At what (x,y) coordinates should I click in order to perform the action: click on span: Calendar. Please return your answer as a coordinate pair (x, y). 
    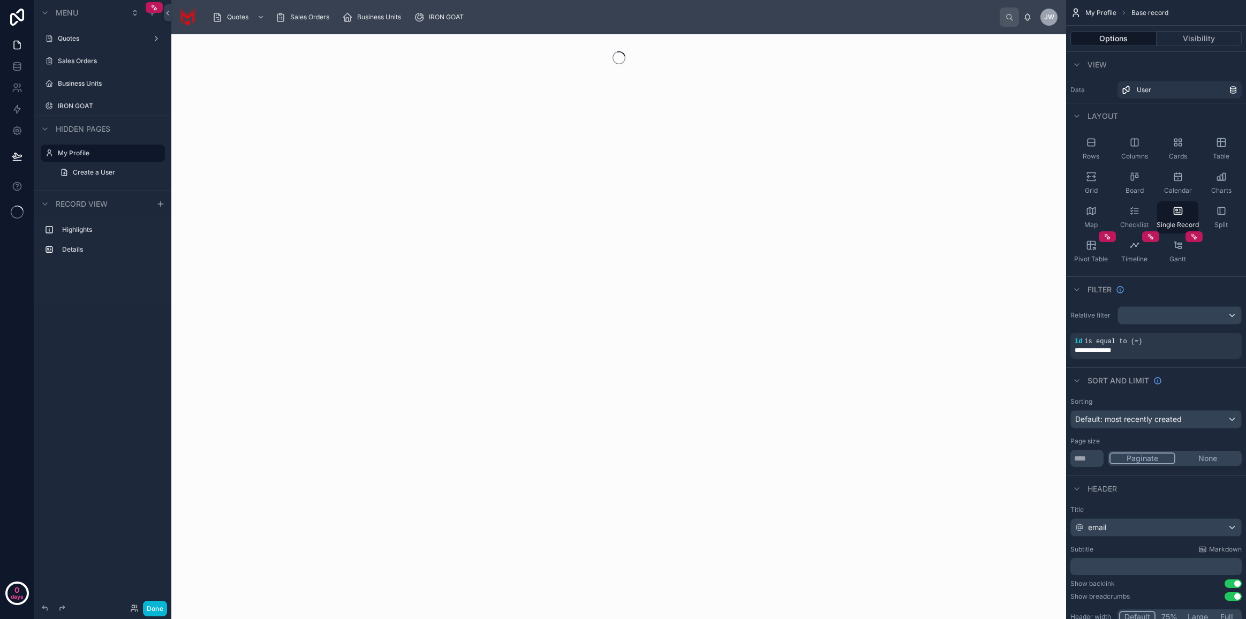
    Looking at the image, I should click on (1178, 191).